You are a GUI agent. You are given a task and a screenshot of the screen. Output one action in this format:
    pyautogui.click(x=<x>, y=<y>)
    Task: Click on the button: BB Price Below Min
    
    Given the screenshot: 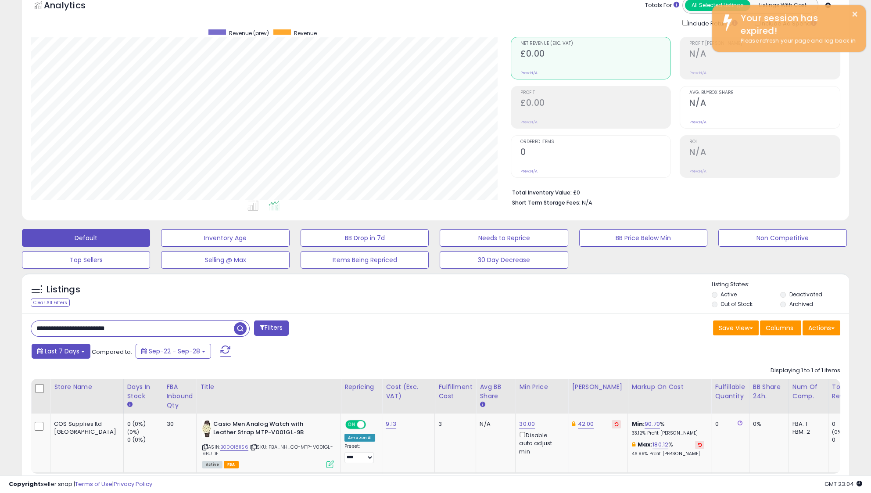 What is the action you would take?
    pyautogui.click(x=643, y=238)
    